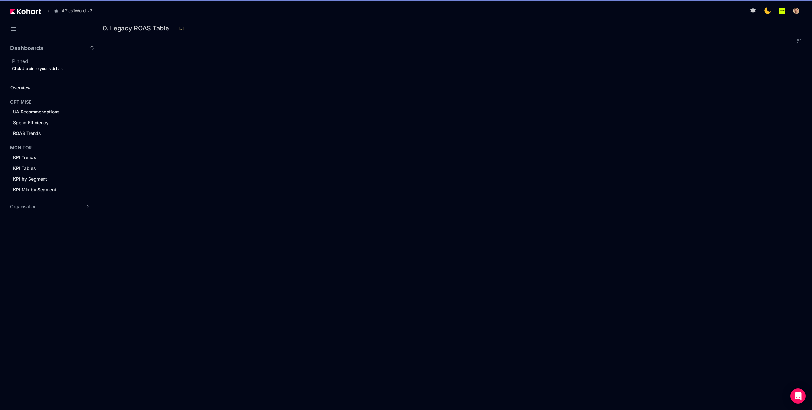 This screenshot has height=410, width=812. Describe the element at coordinates (48, 133) in the screenshot. I see `a: ROAS Trends` at that location.